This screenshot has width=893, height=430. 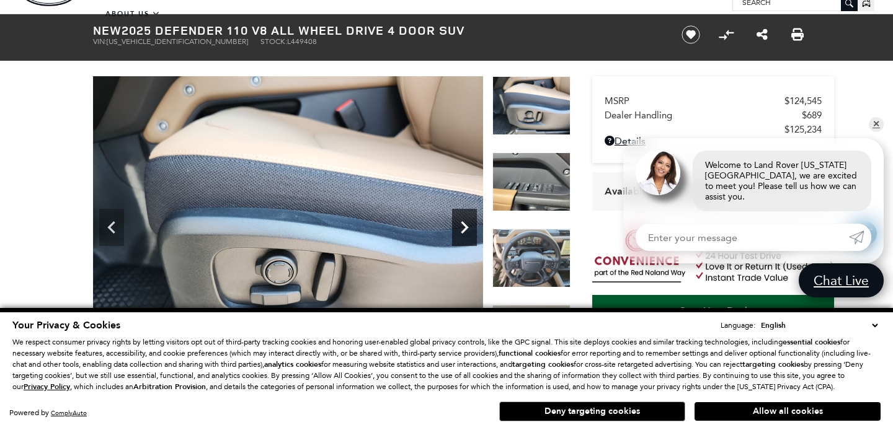 What do you see at coordinates (107, 30) in the screenshot?
I see `strong: New` at bounding box center [107, 30].